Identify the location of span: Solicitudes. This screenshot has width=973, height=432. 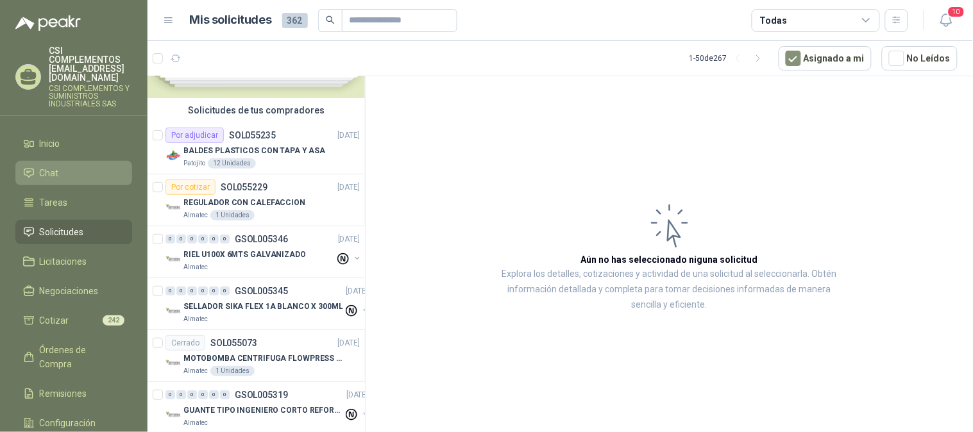
(62, 232).